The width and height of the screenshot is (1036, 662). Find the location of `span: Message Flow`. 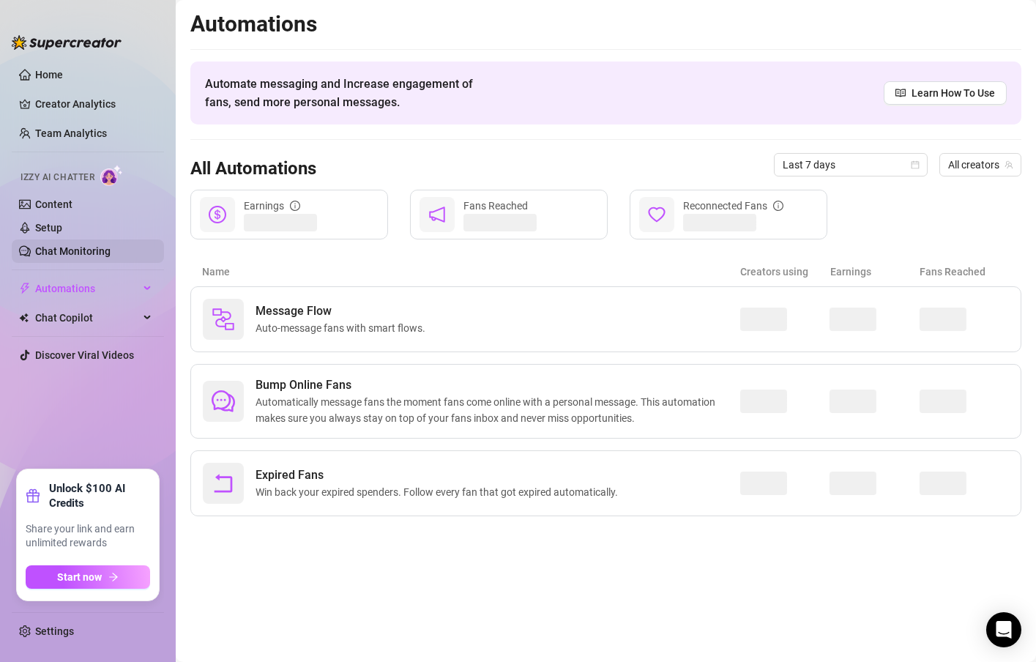

span: Message Flow is located at coordinates (343, 311).